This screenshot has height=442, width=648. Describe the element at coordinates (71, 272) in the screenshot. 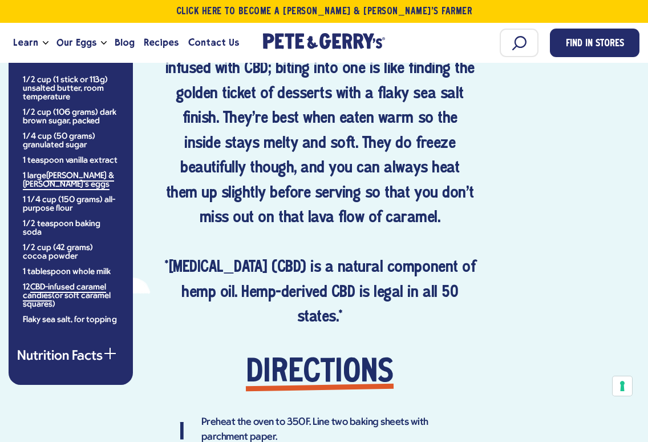

I see `li: 1 tablespoon whole milk` at that location.